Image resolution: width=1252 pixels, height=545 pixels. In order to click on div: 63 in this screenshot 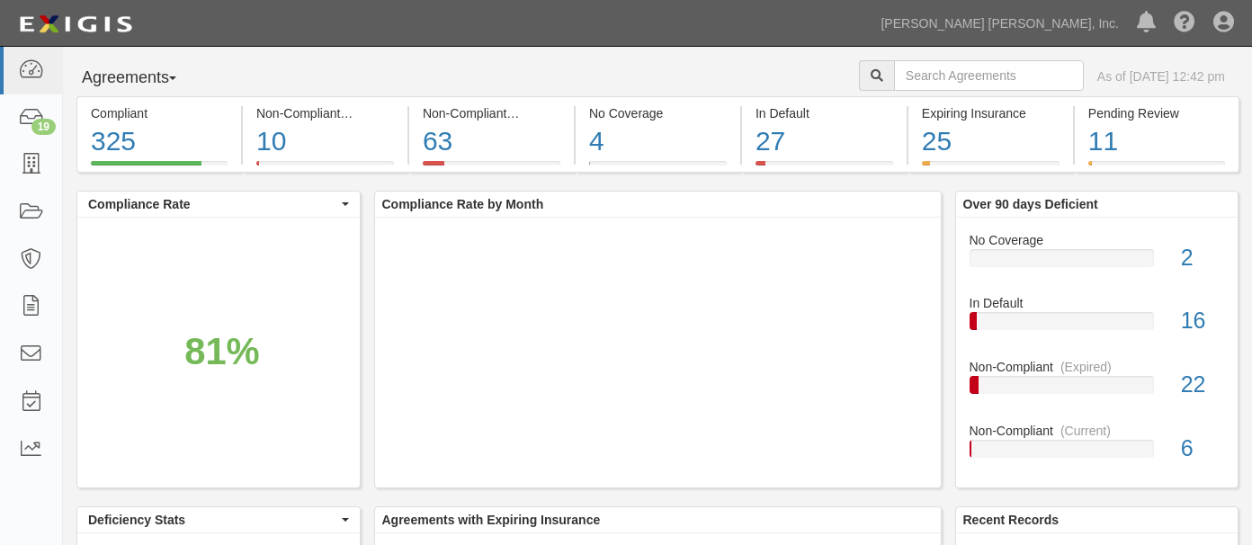, I will do `click(491, 141)`.